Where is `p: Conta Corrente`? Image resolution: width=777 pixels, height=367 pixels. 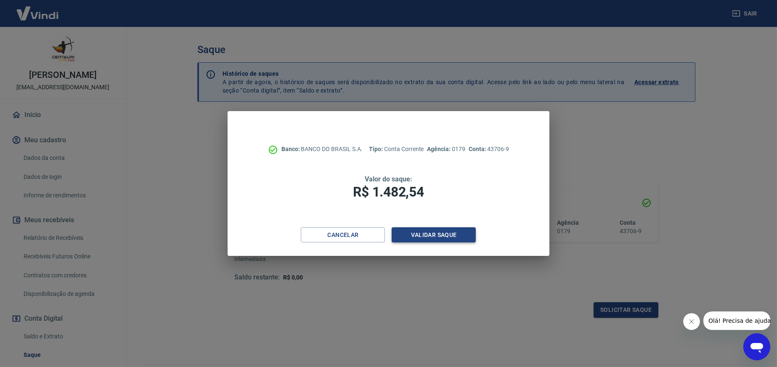 p: Conta Corrente is located at coordinates (396, 149).